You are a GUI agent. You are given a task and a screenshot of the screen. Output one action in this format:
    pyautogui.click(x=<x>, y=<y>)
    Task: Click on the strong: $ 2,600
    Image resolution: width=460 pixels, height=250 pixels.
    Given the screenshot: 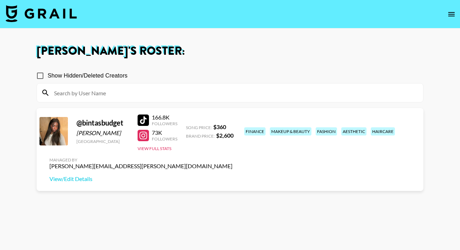 What is the action you would take?
    pyautogui.click(x=224, y=135)
    